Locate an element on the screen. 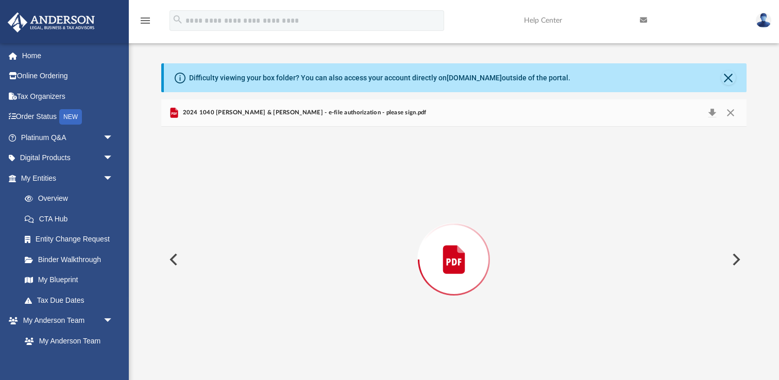  img: User Pic is located at coordinates (764, 20).